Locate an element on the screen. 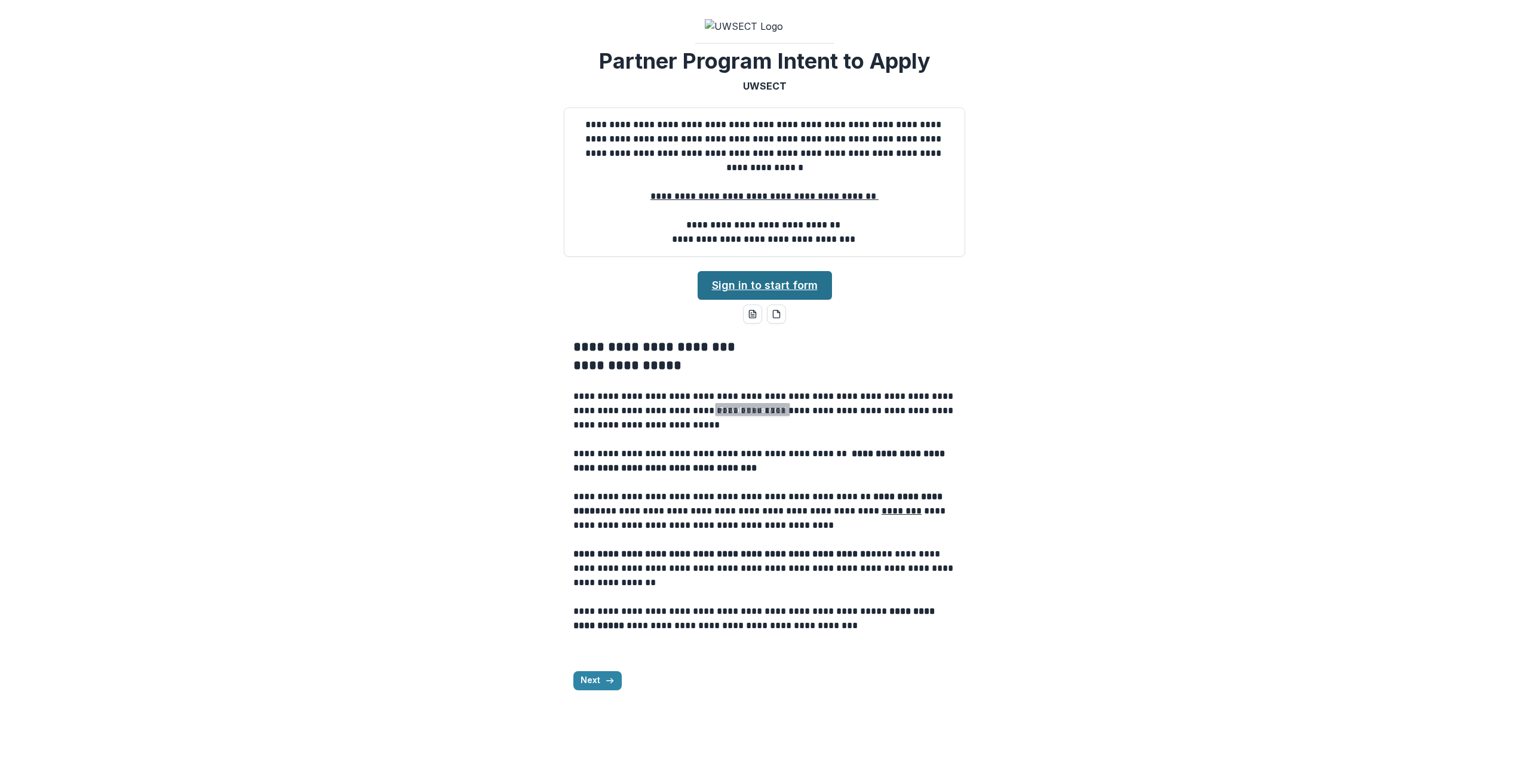 Image resolution: width=1529 pixels, height=784 pixels. button: word-download is located at coordinates (753, 314).